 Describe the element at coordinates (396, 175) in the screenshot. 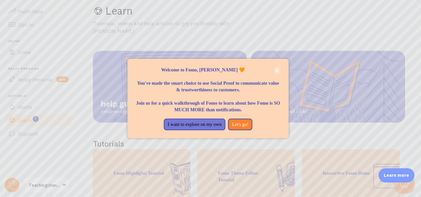

I see `div: Learn more` at that location.